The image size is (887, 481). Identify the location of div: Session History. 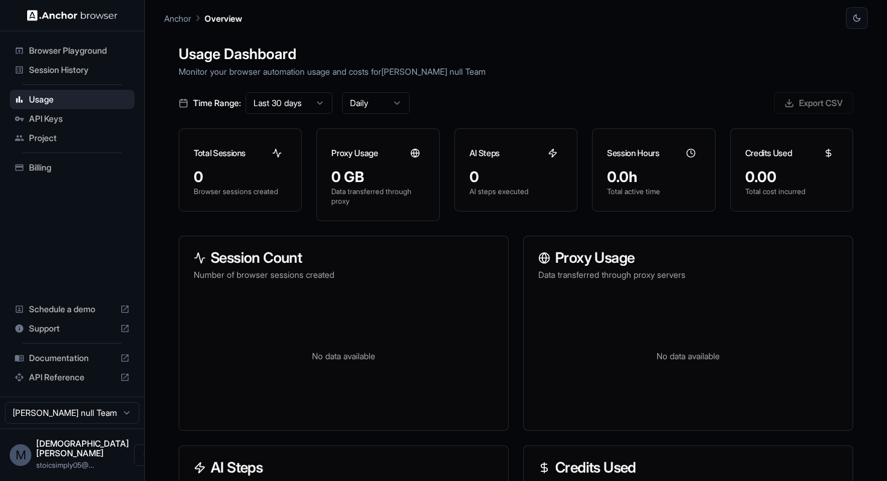
(72, 70).